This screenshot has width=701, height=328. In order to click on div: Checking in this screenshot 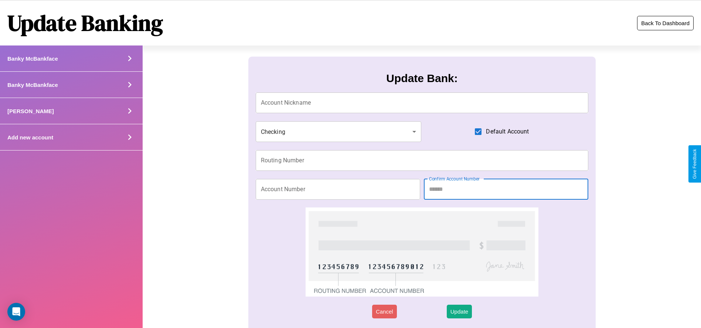, I will do `click(339, 132)`.